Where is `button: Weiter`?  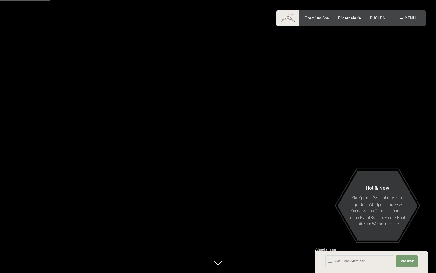 button: Weiter is located at coordinates (407, 261).